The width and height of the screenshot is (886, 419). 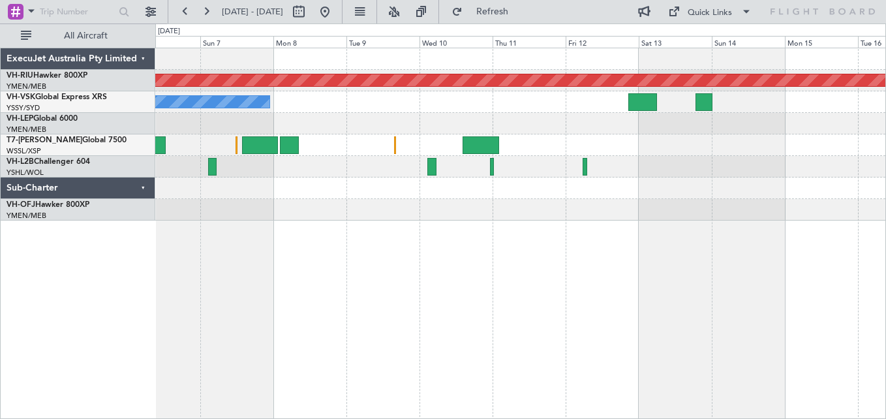 What do you see at coordinates (20, 76) in the screenshot?
I see `span: VH-RIU` at bounding box center [20, 76].